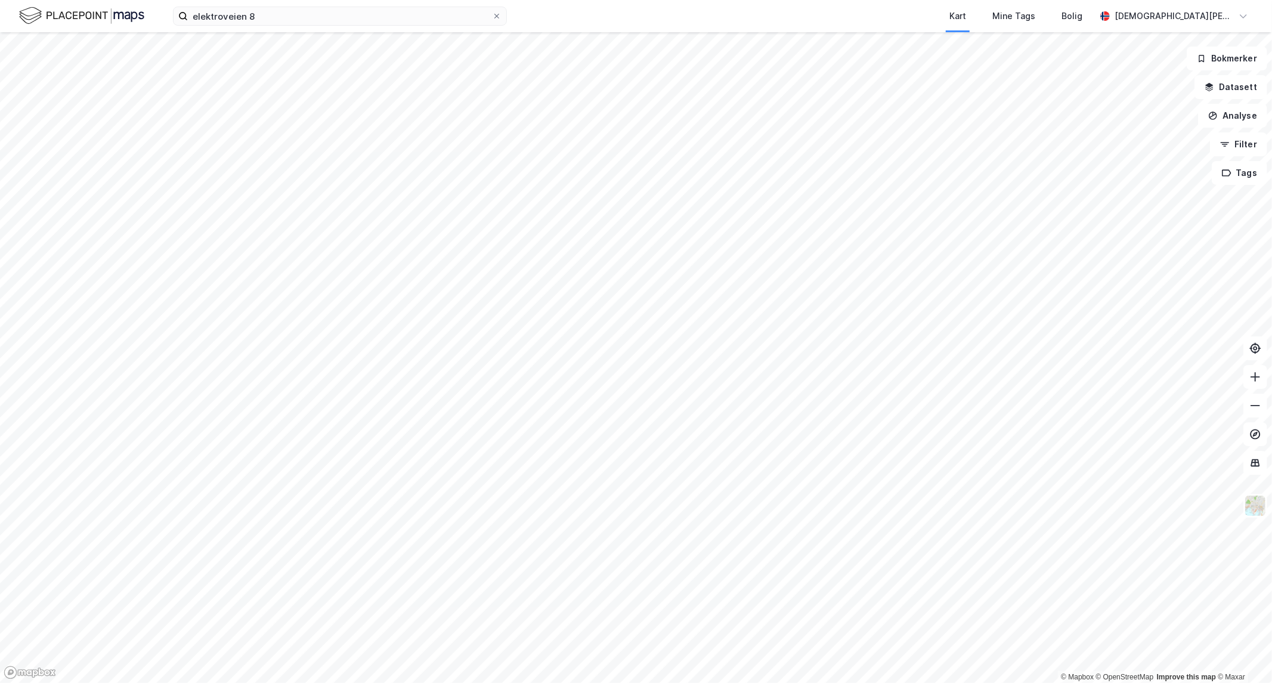  Describe the element at coordinates (1077, 677) in the screenshot. I see `a: Mapbox` at that location.